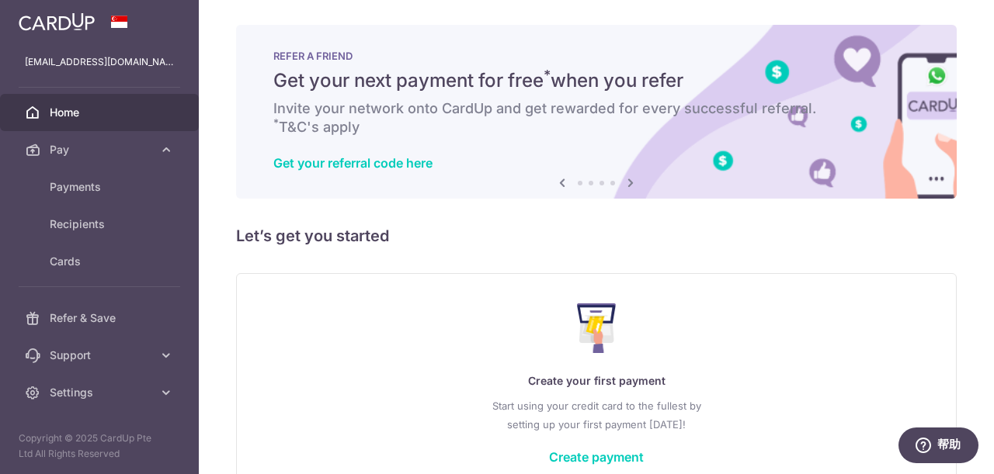 This screenshot has width=994, height=474. I want to click on h5: Get your next payment for free when you refer, so click(596, 81).